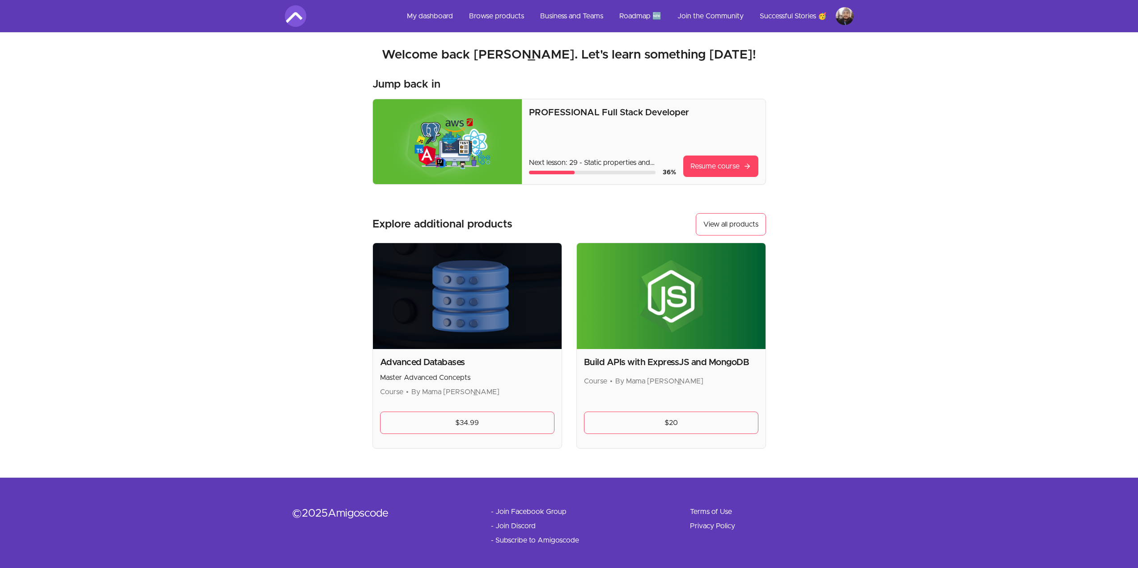  Describe the element at coordinates (529, 512) in the screenshot. I see `a: - Join Facebook Group` at that location.